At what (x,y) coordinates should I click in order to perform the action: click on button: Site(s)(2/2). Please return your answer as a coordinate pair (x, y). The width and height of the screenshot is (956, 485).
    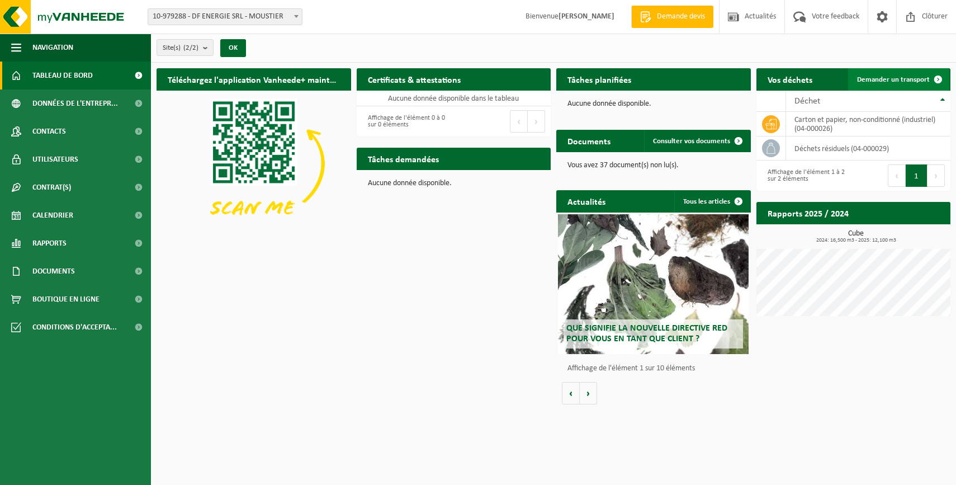
    Looking at the image, I should click on (185, 48).